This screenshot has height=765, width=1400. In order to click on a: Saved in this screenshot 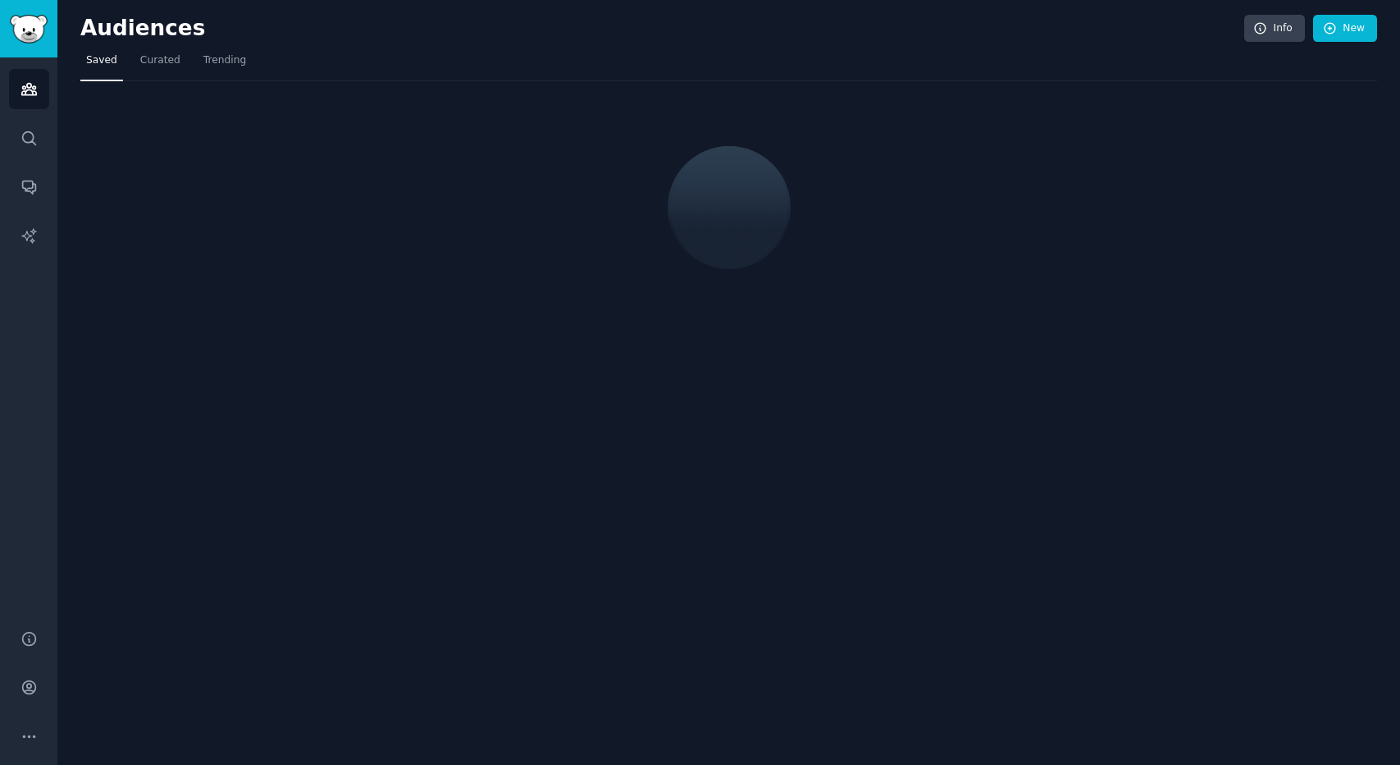, I will do `click(102, 64)`.